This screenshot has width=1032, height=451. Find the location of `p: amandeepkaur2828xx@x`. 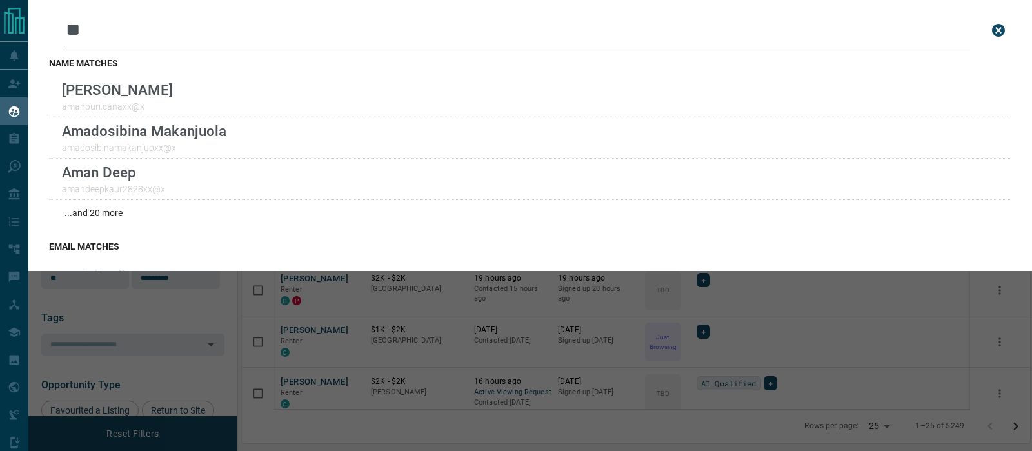

p: amandeepkaur2828xx@x is located at coordinates (114, 189).